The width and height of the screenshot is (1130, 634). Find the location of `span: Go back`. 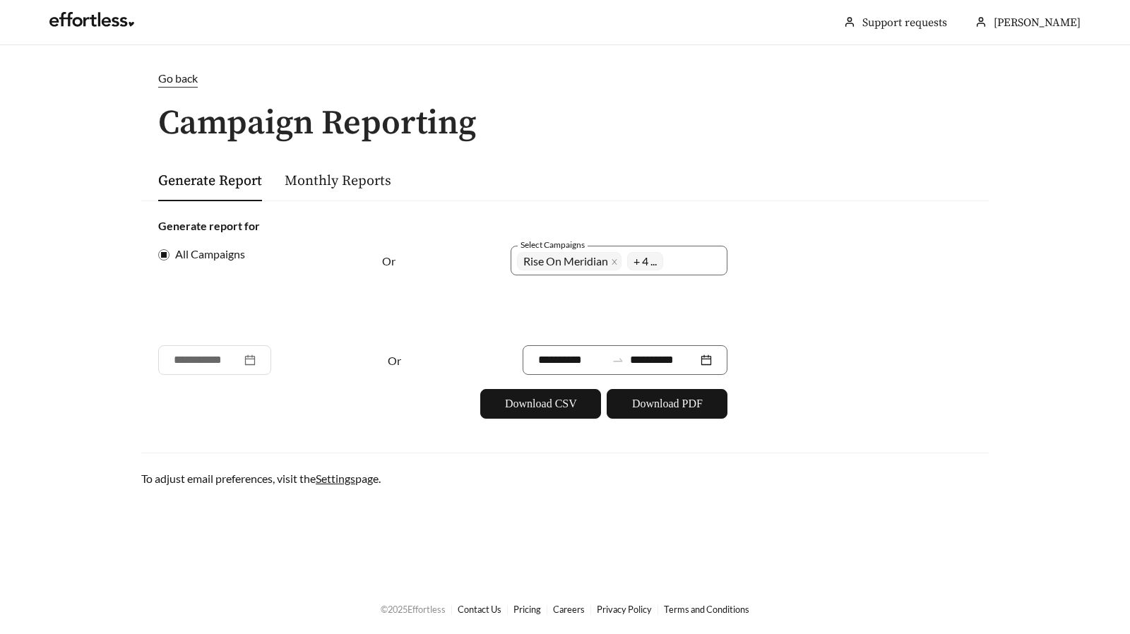

span: Go back is located at coordinates (178, 78).